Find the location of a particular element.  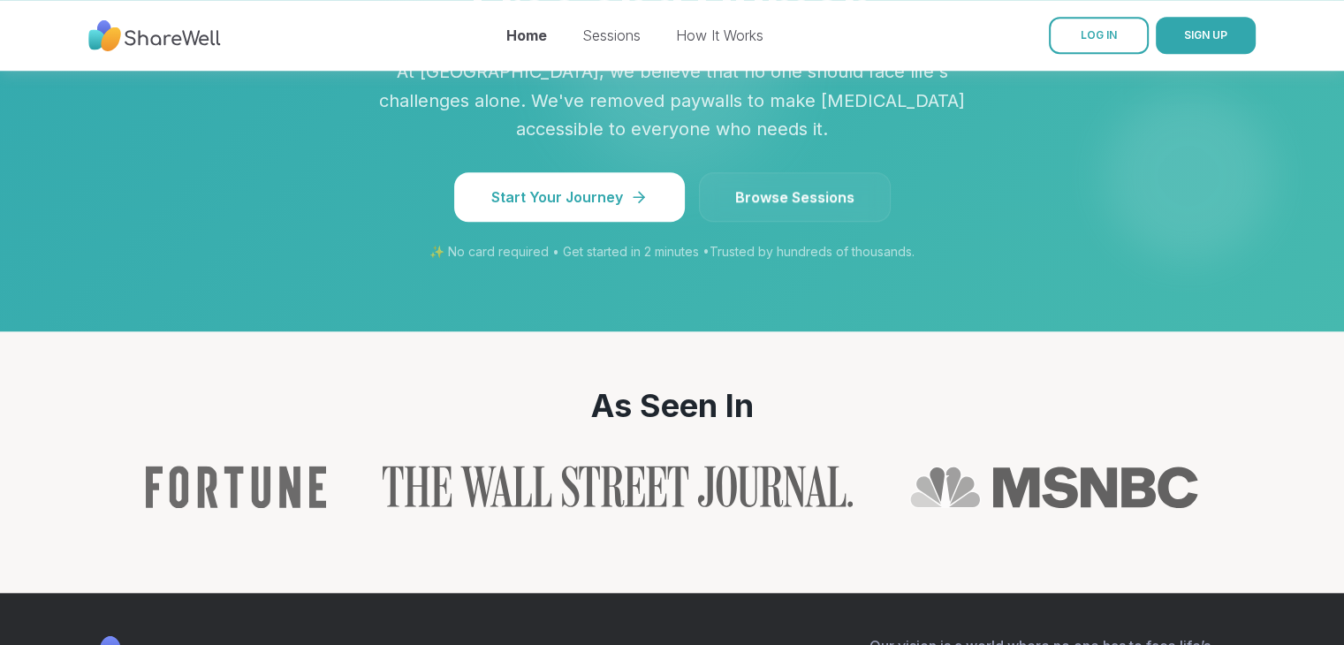

a: Read ShareWell coverage in MSNBC is located at coordinates (1054, 487).